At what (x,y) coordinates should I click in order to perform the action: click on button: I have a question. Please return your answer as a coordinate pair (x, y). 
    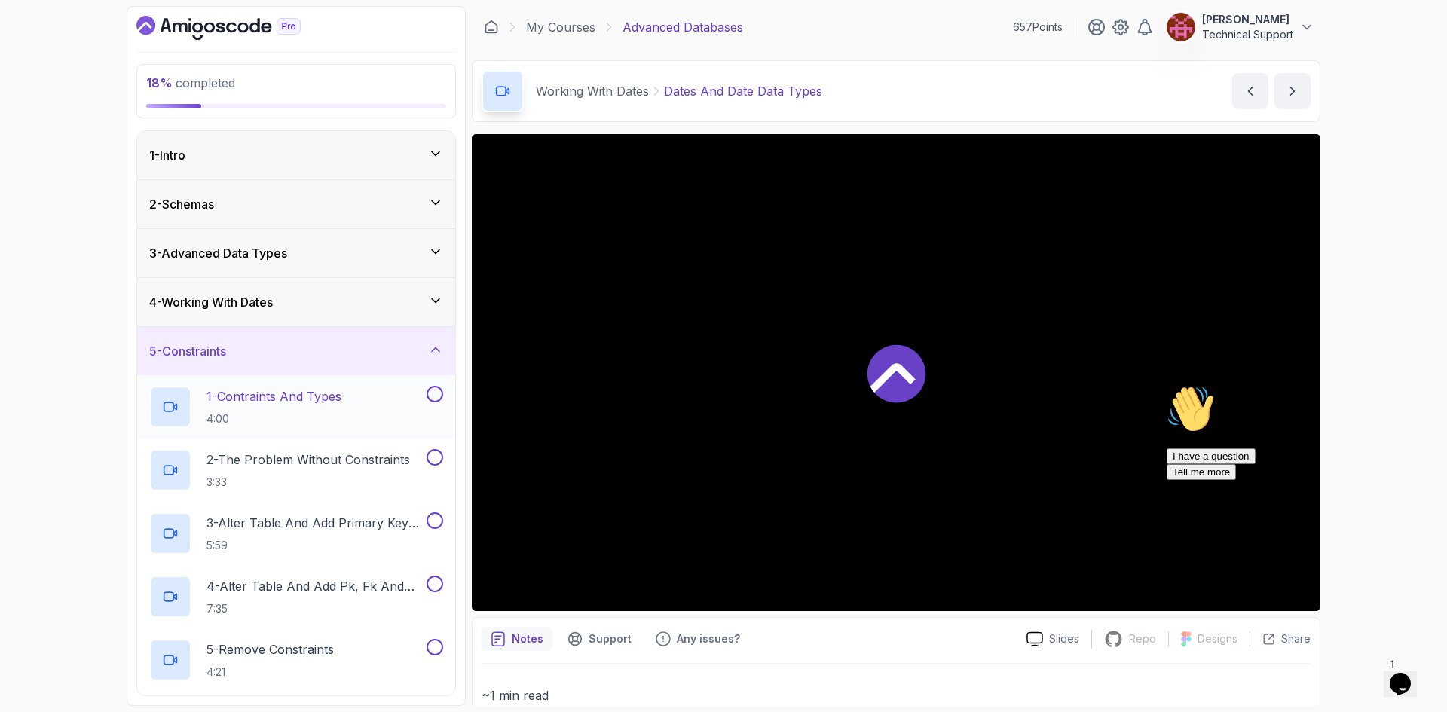
    Looking at the image, I should click on (51, 77).